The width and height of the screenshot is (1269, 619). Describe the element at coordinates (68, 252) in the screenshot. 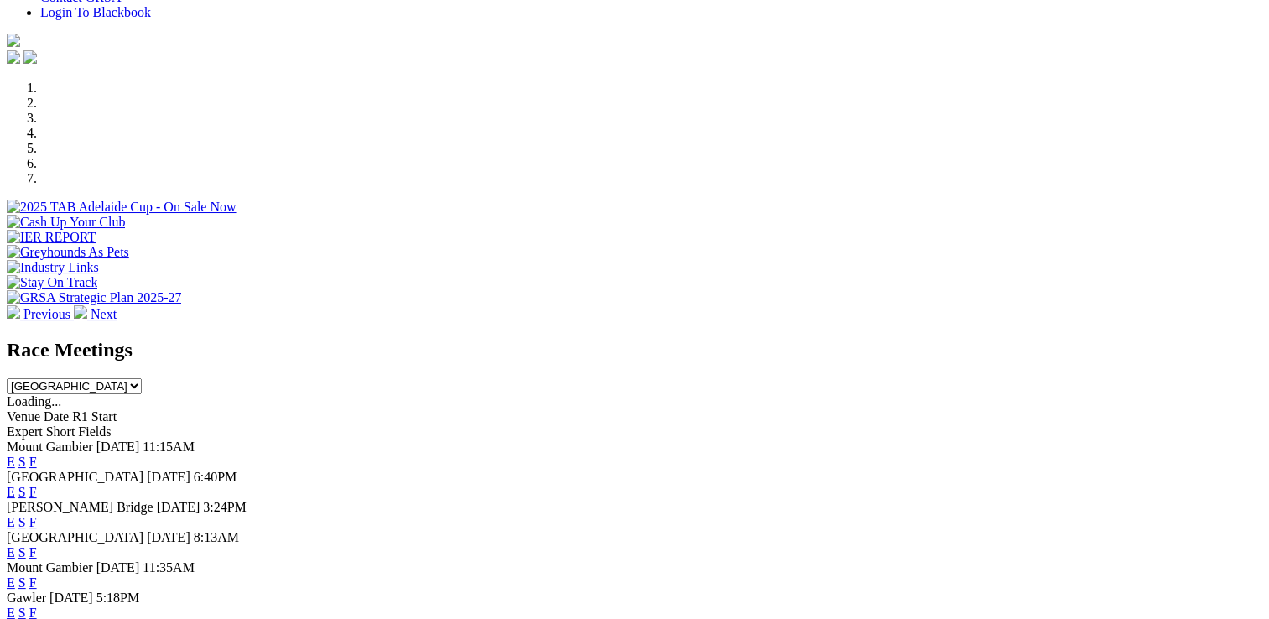

I see `img: Greyhounds As Pets` at that location.